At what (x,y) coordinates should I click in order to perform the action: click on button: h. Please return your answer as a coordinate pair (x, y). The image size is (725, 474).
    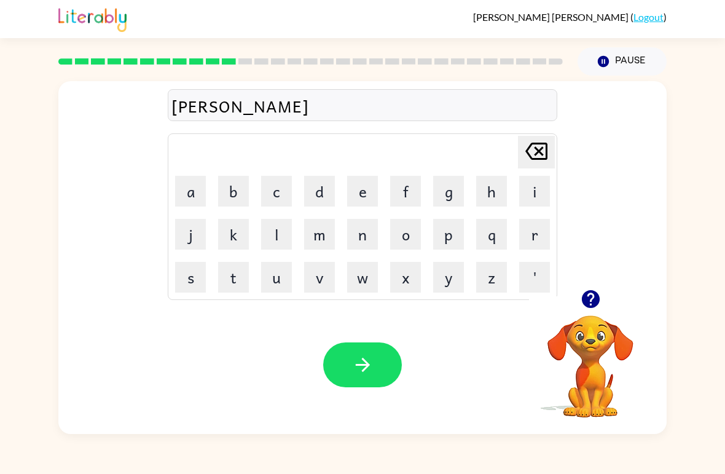
    Looking at the image, I should click on (491, 191).